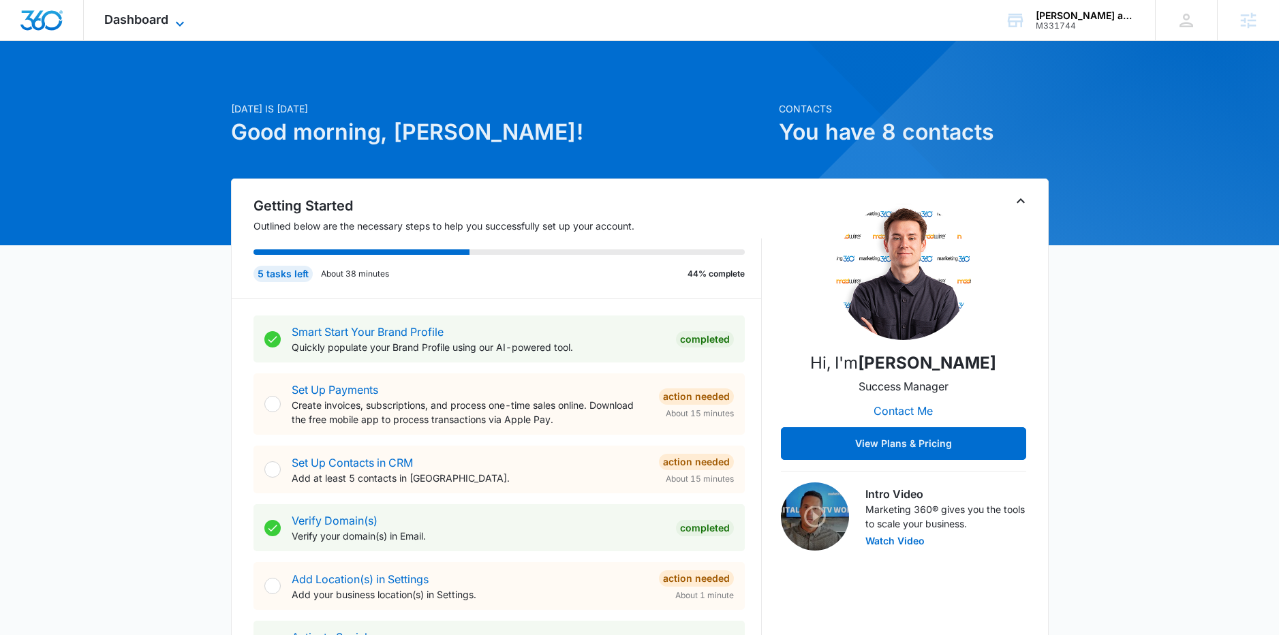  I want to click on p: 44% complete, so click(716, 274).